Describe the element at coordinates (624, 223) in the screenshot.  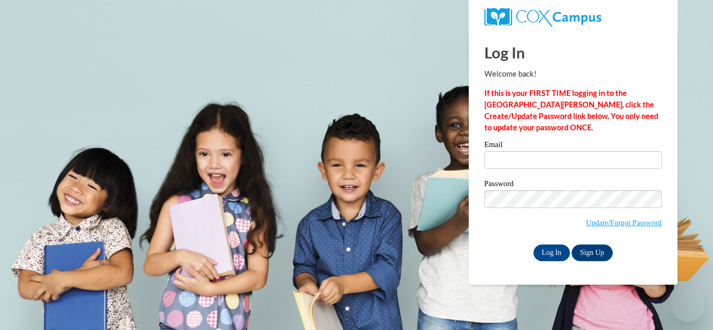
I see `a: Update/Forgot Password` at that location.